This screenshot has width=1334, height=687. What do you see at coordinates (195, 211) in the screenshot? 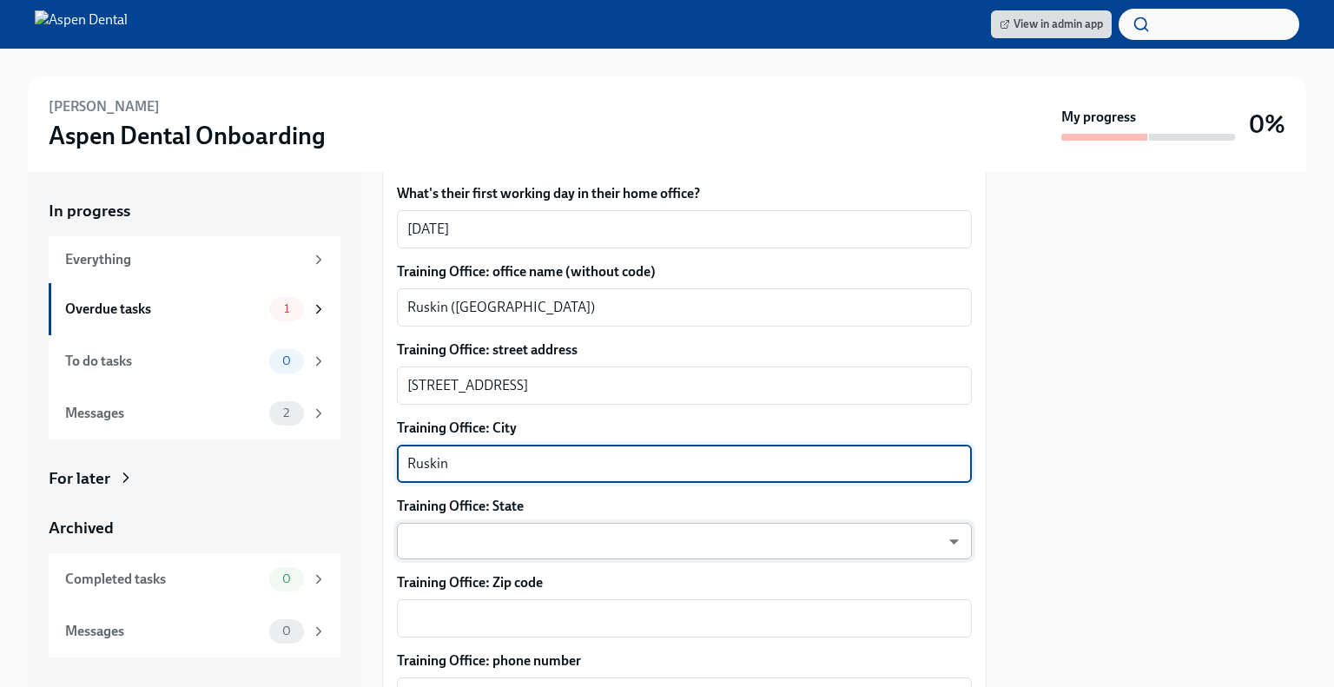
I see `a: In progress` at bounding box center [195, 211].